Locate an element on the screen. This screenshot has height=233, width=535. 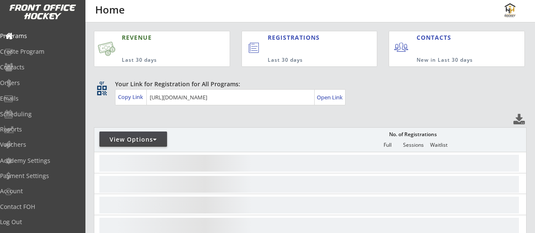
div: Open Link is located at coordinates (330, 97).